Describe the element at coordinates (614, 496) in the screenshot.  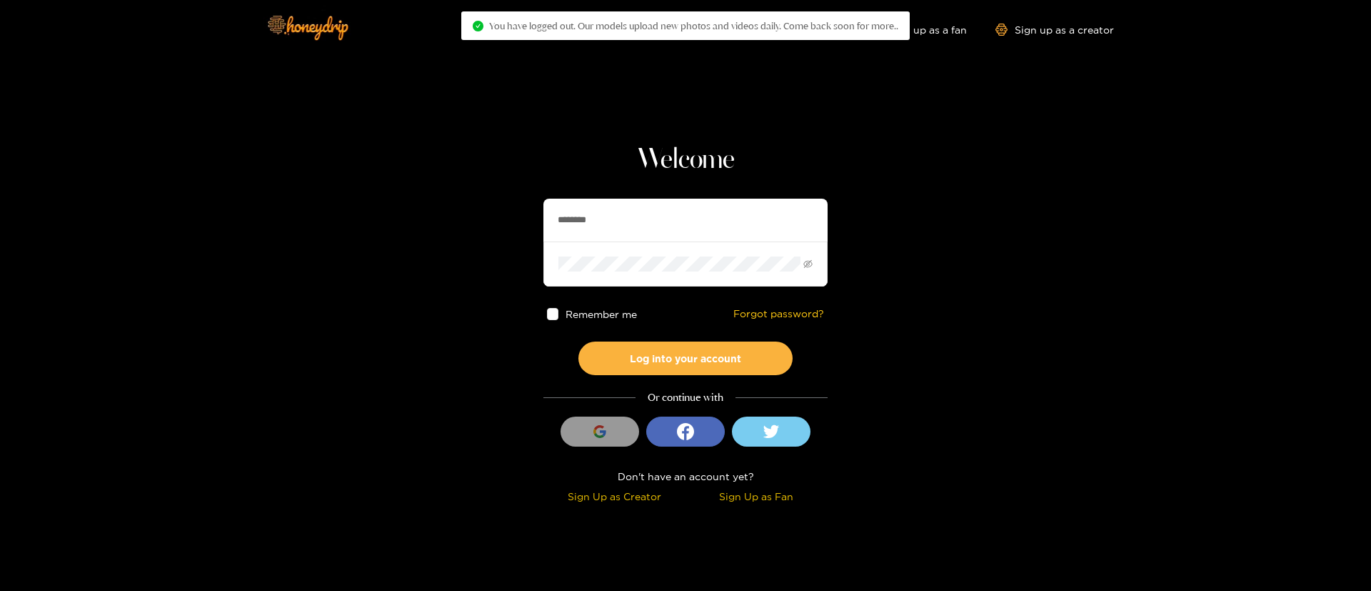
I see `div: Sign Up as Creator` at that location.